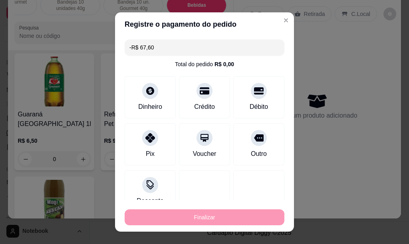  Describe the element at coordinates (150, 201) in the screenshot. I see `div: Desconto` at that location.